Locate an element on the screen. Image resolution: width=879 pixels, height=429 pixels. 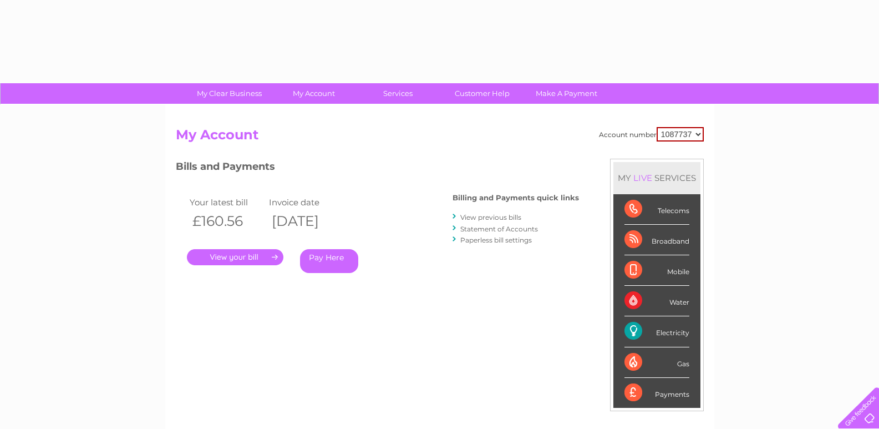
div: Broadband is located at coordinates (657, 240).